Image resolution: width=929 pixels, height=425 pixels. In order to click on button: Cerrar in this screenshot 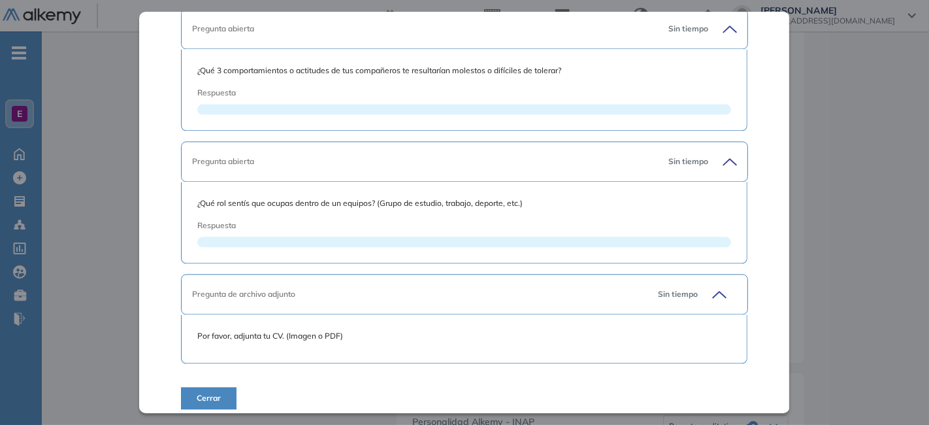, I will do `click(208, 398)`.